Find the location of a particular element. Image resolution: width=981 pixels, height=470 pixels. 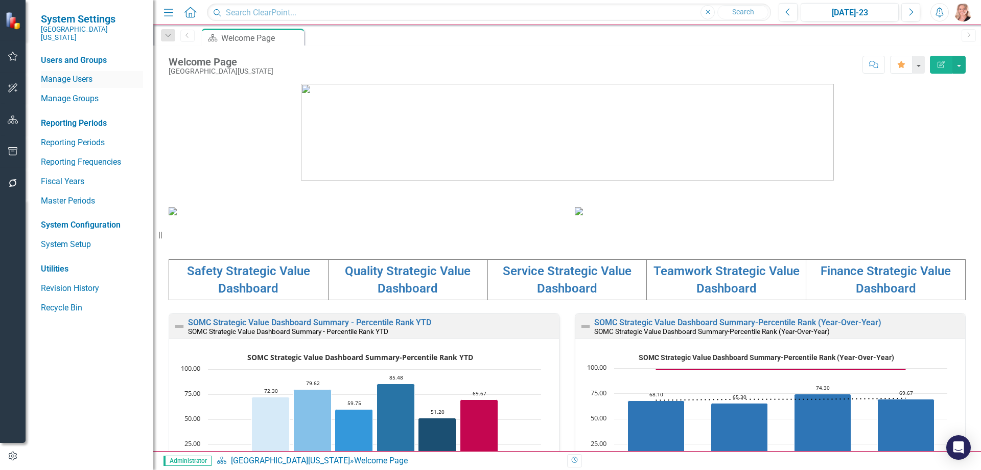

text: 59.75 is located at coordinates (354, 403).